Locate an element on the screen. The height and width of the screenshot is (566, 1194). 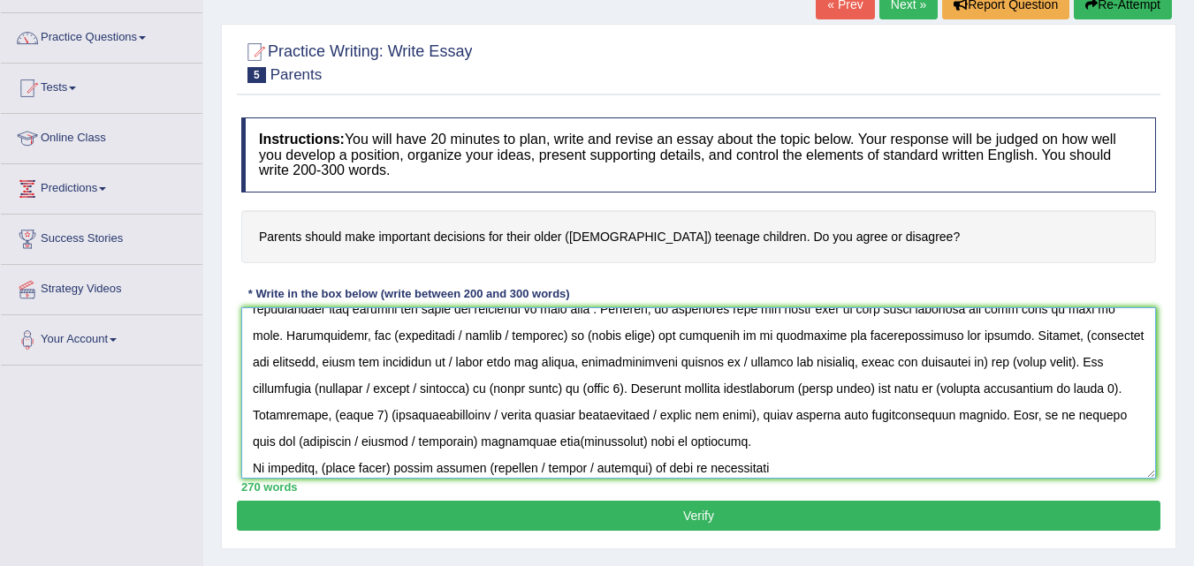
span: 5 is located at coordinates (256, 75).